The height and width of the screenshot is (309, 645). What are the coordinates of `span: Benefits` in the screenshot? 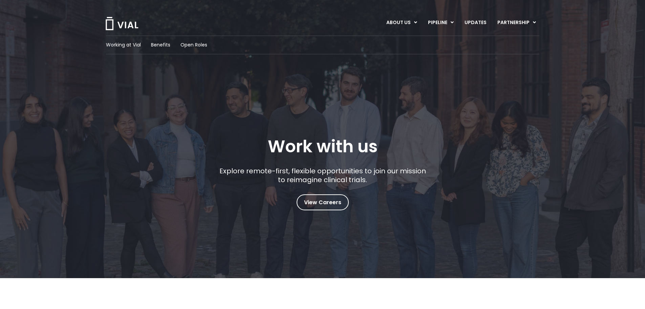 It's located at (161, 45).